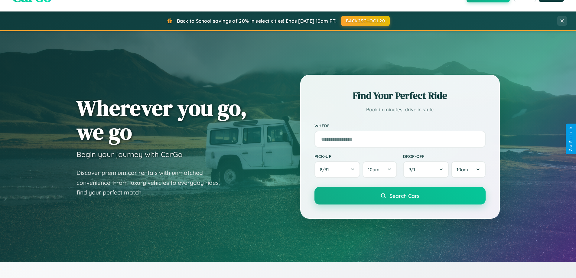 The height and width of the screenshot is (278, 576). What do you see at coordinates (400, 196) in the screenshot?
I see `button: Search Cars` at bounding box center [400, 196].